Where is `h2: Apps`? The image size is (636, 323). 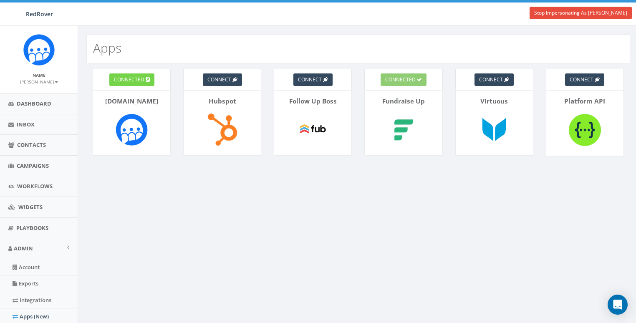
h2: Apps is located at coordinates (107, 48).